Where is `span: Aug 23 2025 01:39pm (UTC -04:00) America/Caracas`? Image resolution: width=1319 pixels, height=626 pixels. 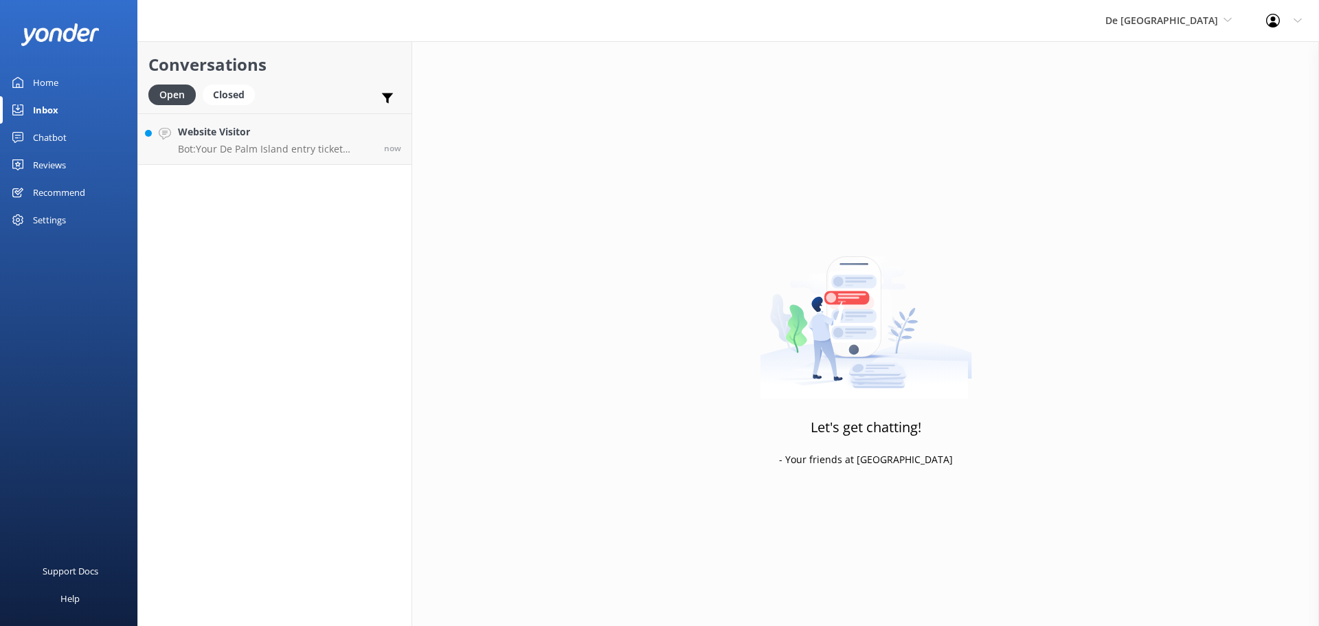
span: Aug 23 2025 01:39pm (UTC -04:00) America/Caracas is located at coordinates (392, 148).